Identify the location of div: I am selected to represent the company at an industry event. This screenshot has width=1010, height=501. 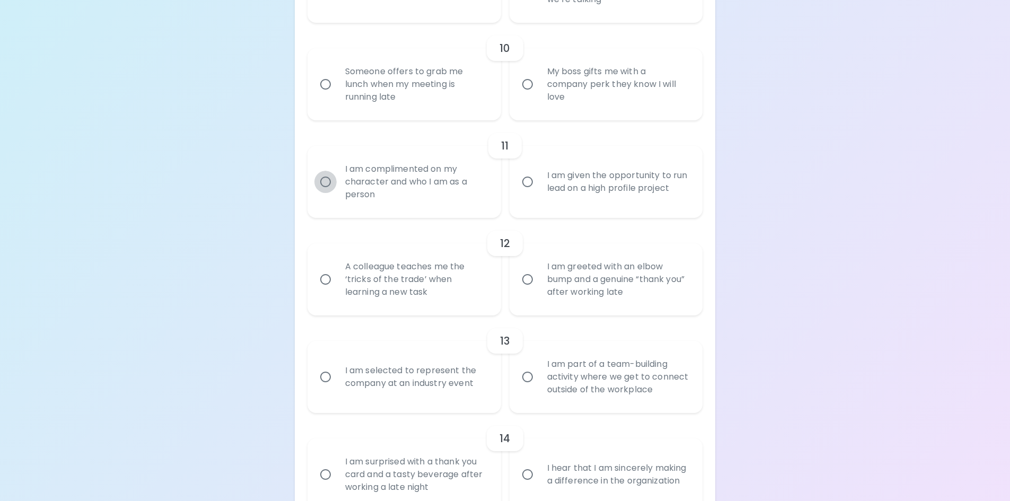
(416, 377).